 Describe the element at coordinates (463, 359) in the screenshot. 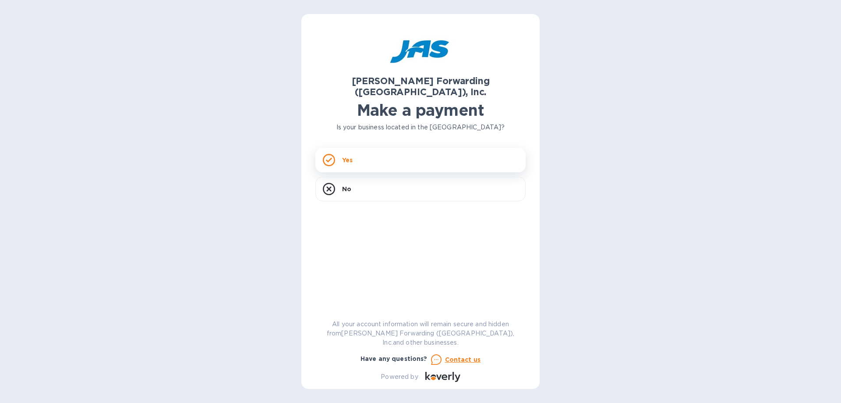

I see `u: Contact us` at that location.